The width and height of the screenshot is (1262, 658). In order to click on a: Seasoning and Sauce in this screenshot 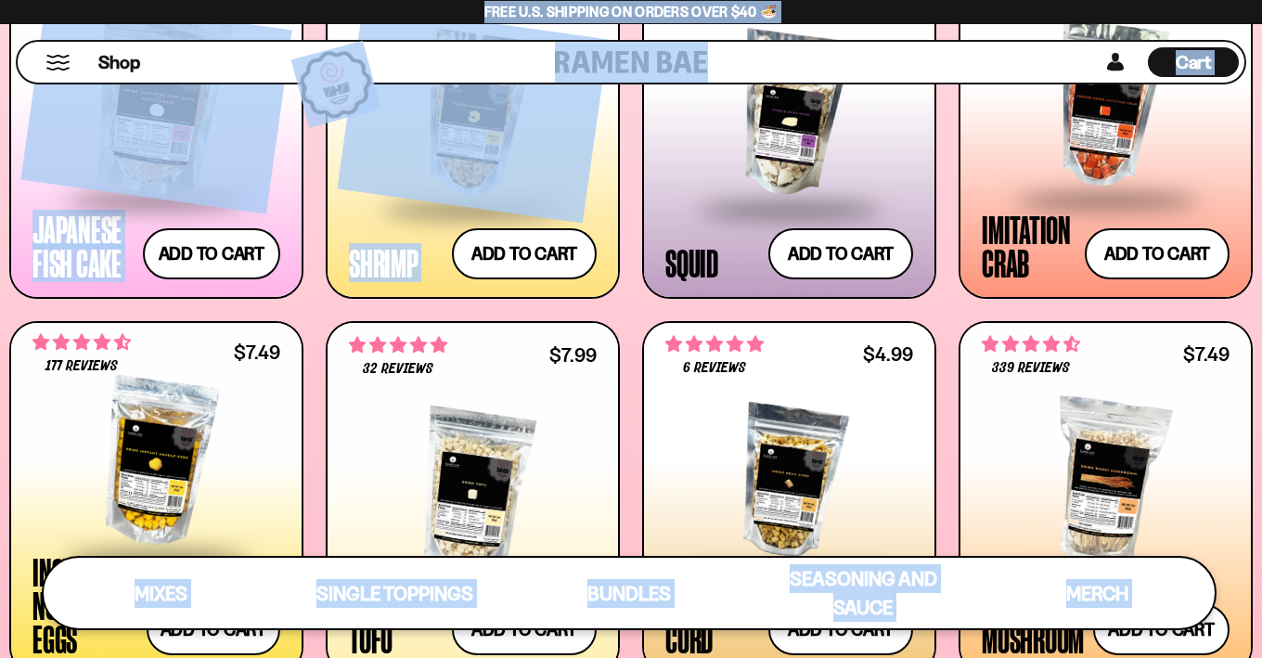, I will do `click(863, 593)`.